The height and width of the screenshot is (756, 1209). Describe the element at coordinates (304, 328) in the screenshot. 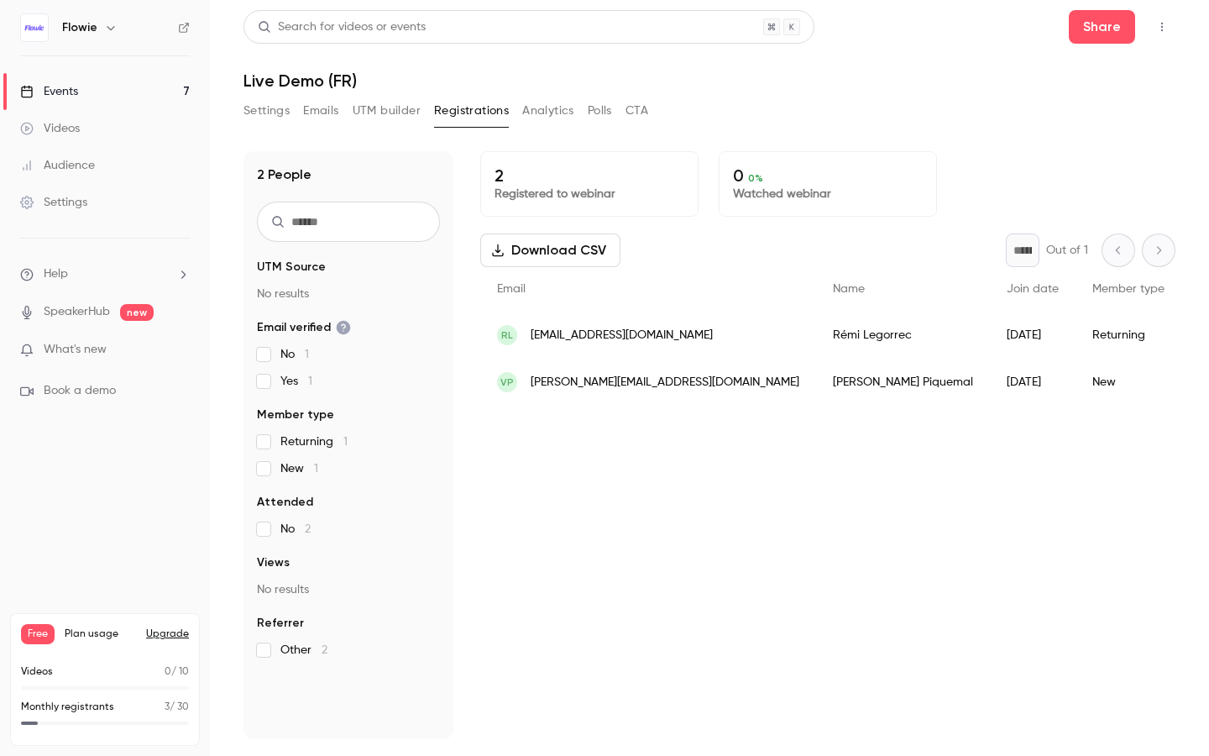

I see `span: Email verified` at that location.